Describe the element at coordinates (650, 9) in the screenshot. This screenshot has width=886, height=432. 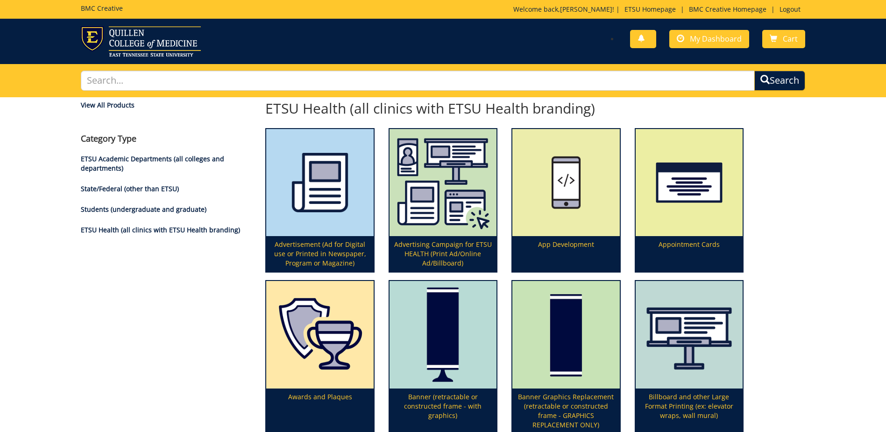
I see `a: ETSU Homepage` at that location.